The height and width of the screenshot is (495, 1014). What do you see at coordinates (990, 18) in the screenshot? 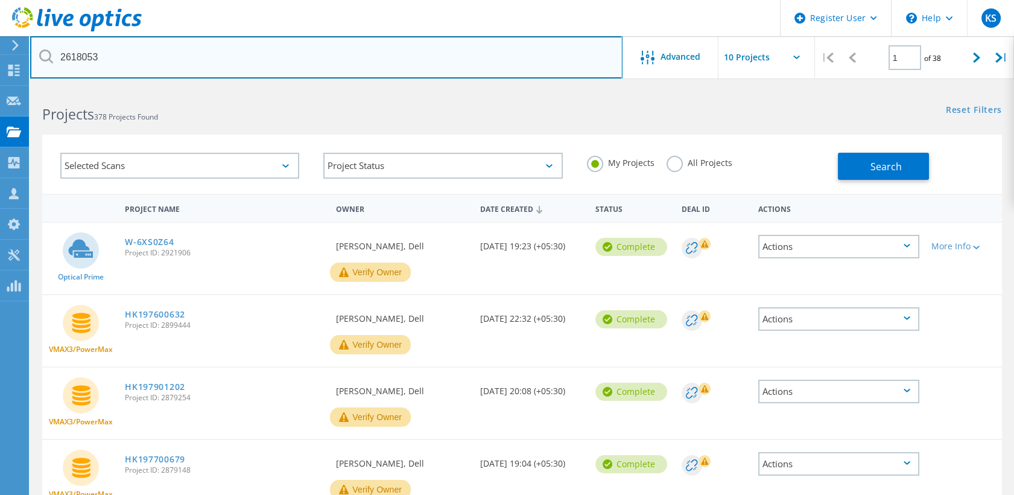
I see `span: KS` at bounding box center [990, 18].